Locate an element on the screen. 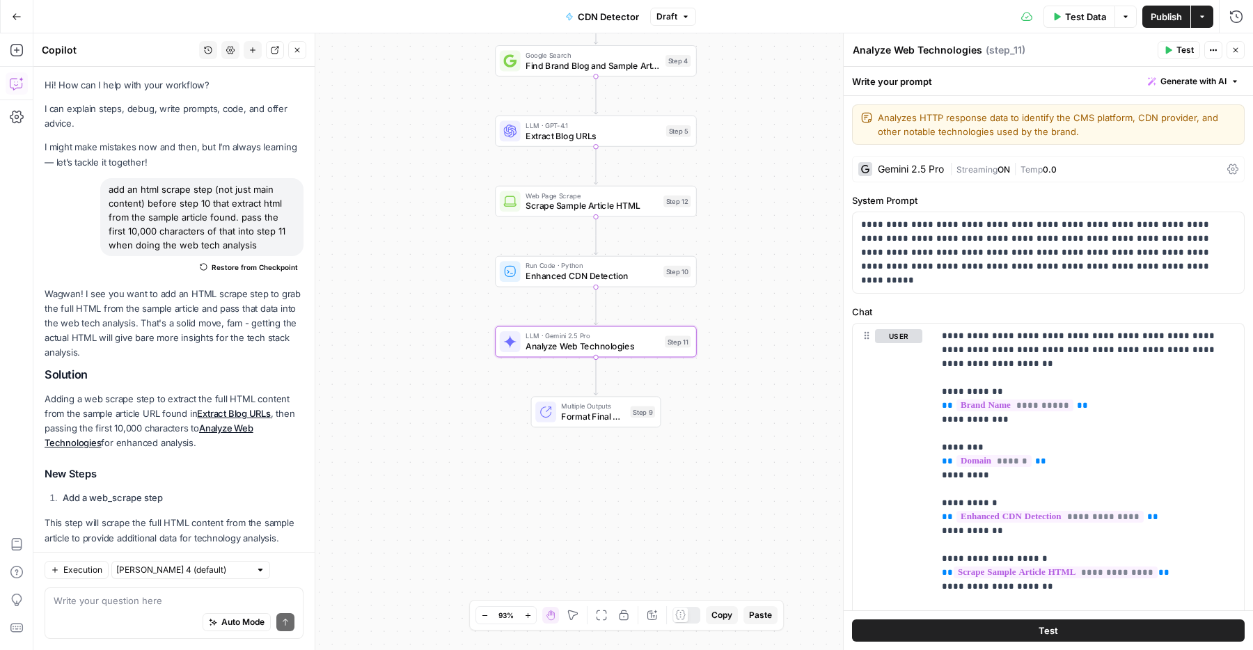 The height and width of the screenshot is (650, 1253). span: Extract Blog URLs is located at coordinates (593, 136).